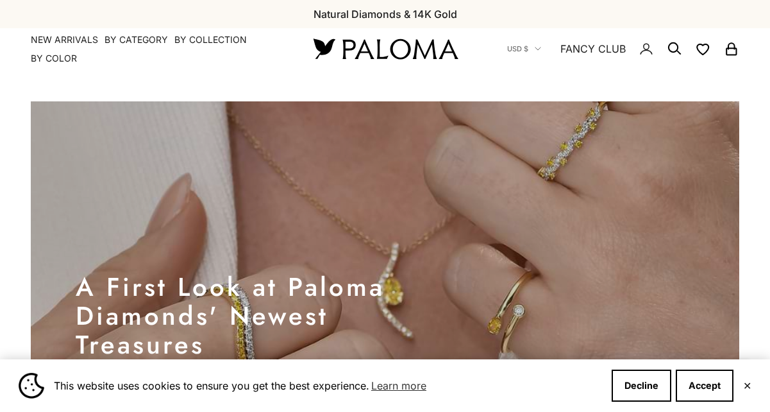 This screenshot has width=770, height=412. What do you see at coordinates (31, 385) in the screenshot?
I see `img: Cookie banner` at bounding box center [31, 385].